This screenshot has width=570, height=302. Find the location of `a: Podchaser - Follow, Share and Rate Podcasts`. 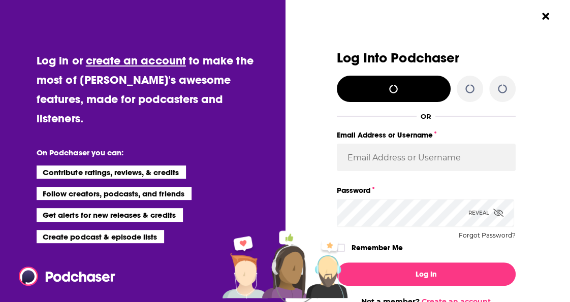

a: Podchaser - Follow, Share and Rate Podcasts is located at coordinates (64, 276).